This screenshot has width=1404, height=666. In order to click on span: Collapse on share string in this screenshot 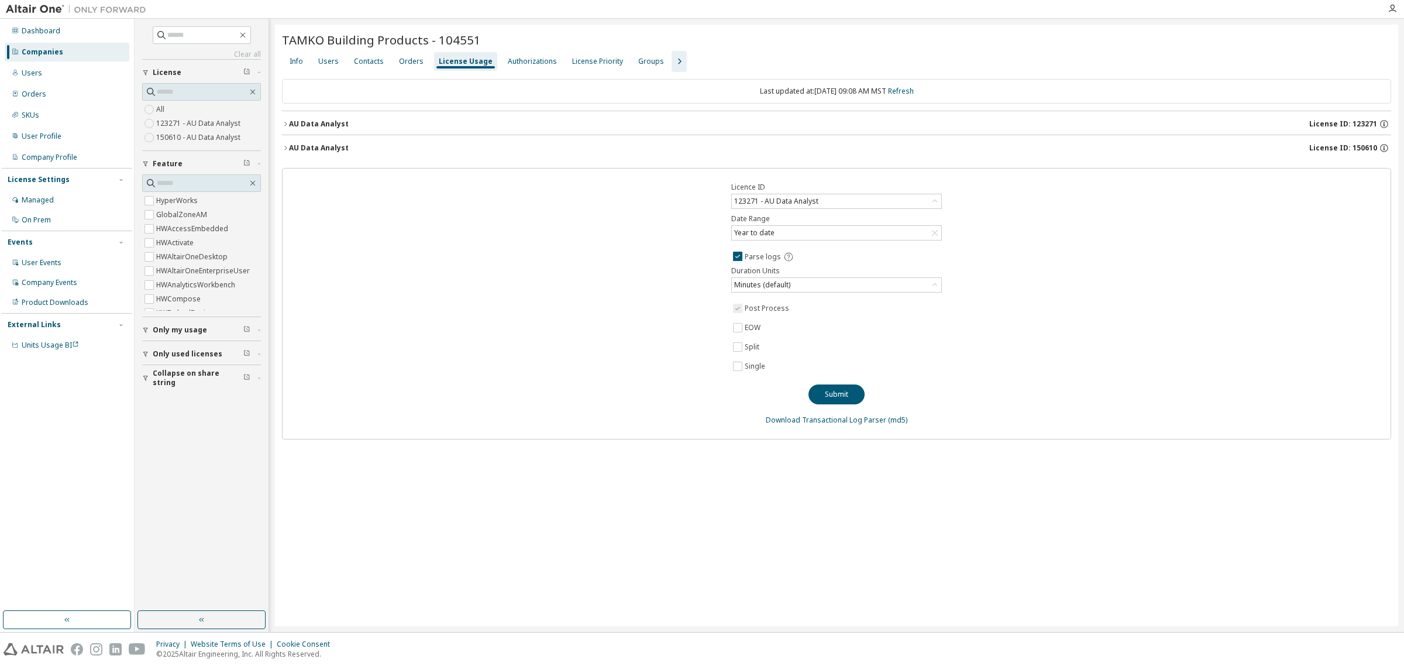, I will do `click(198, 378)`.